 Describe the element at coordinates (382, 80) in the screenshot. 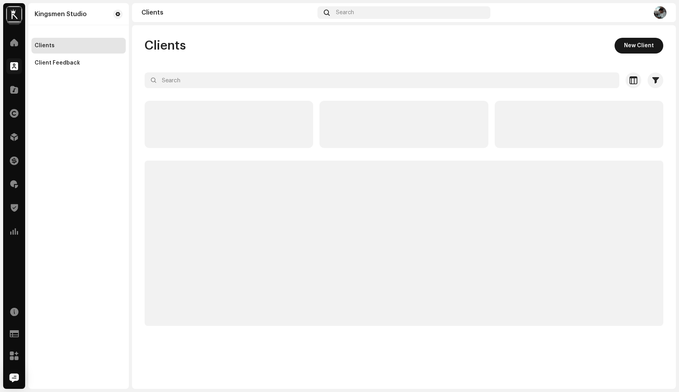

I see `input: Search` at that location.